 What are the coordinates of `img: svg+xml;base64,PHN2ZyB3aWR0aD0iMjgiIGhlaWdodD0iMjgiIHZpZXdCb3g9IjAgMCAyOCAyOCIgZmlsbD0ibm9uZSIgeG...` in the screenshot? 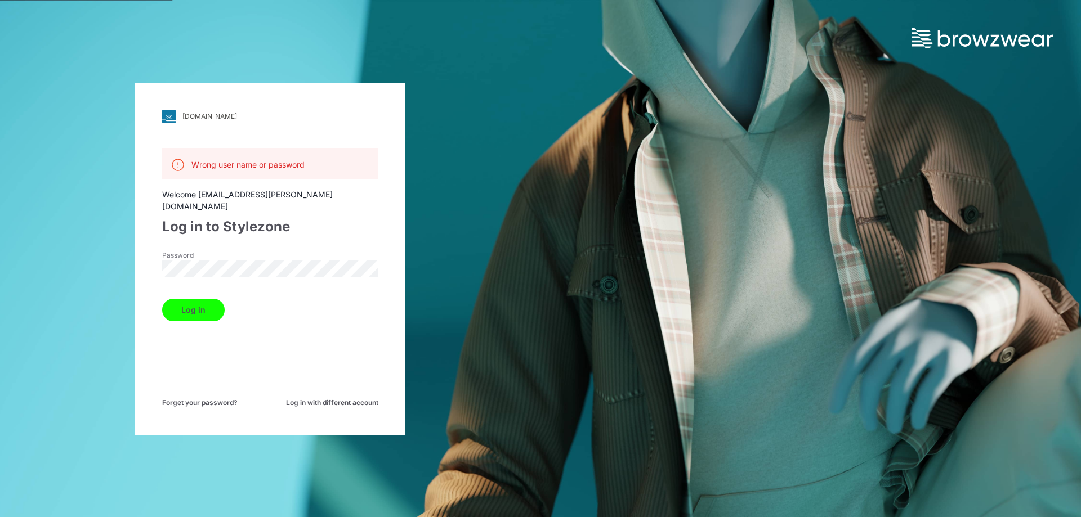 It's located at (169, 117).